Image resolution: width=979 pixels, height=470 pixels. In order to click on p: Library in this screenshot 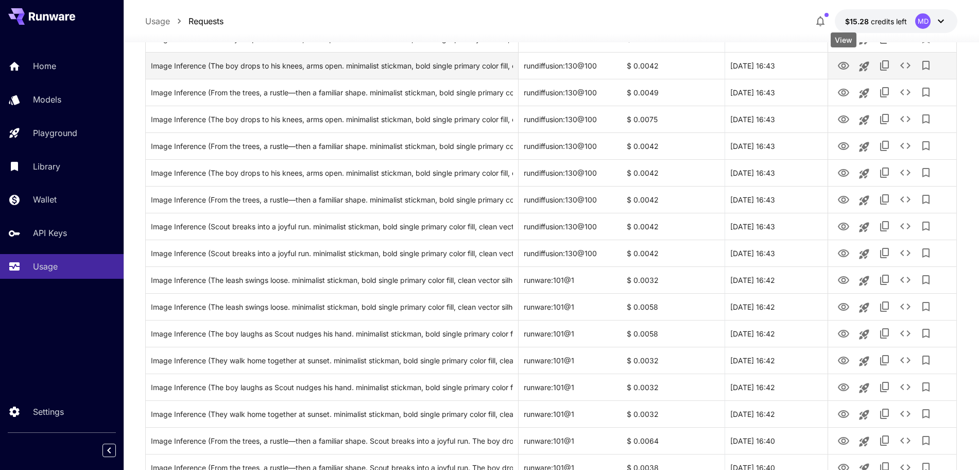, I will do `click(46, 166)`.